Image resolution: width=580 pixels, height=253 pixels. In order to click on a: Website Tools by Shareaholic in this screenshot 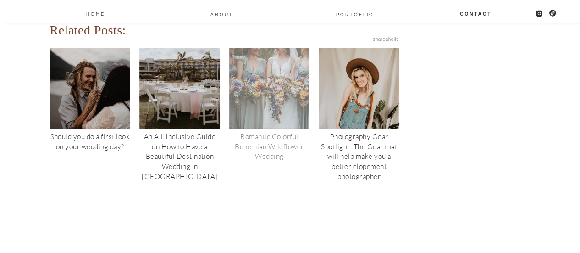, I will do `click(386, 39)`.